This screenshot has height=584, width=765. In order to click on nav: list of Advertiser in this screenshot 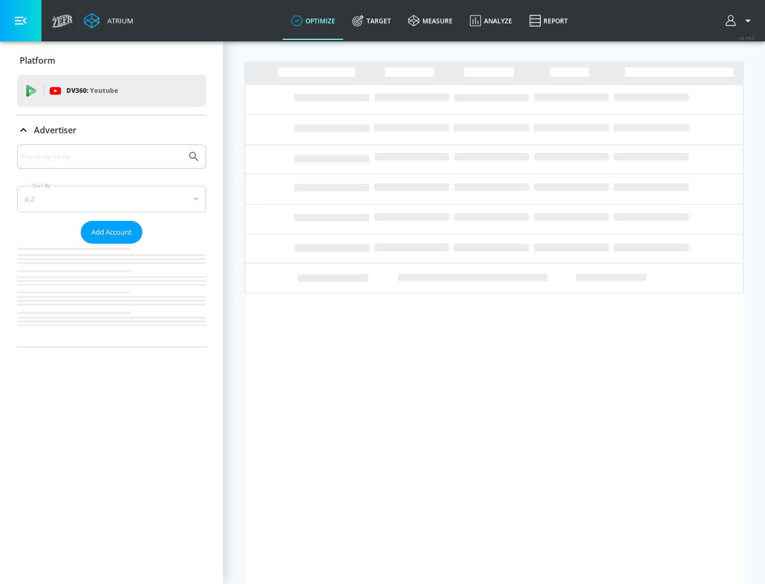, I will do `click(112, 295)`.